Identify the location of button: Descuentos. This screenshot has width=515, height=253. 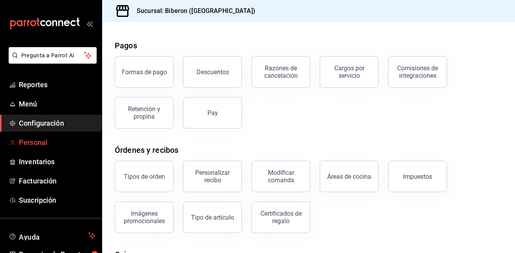
(213, 72).